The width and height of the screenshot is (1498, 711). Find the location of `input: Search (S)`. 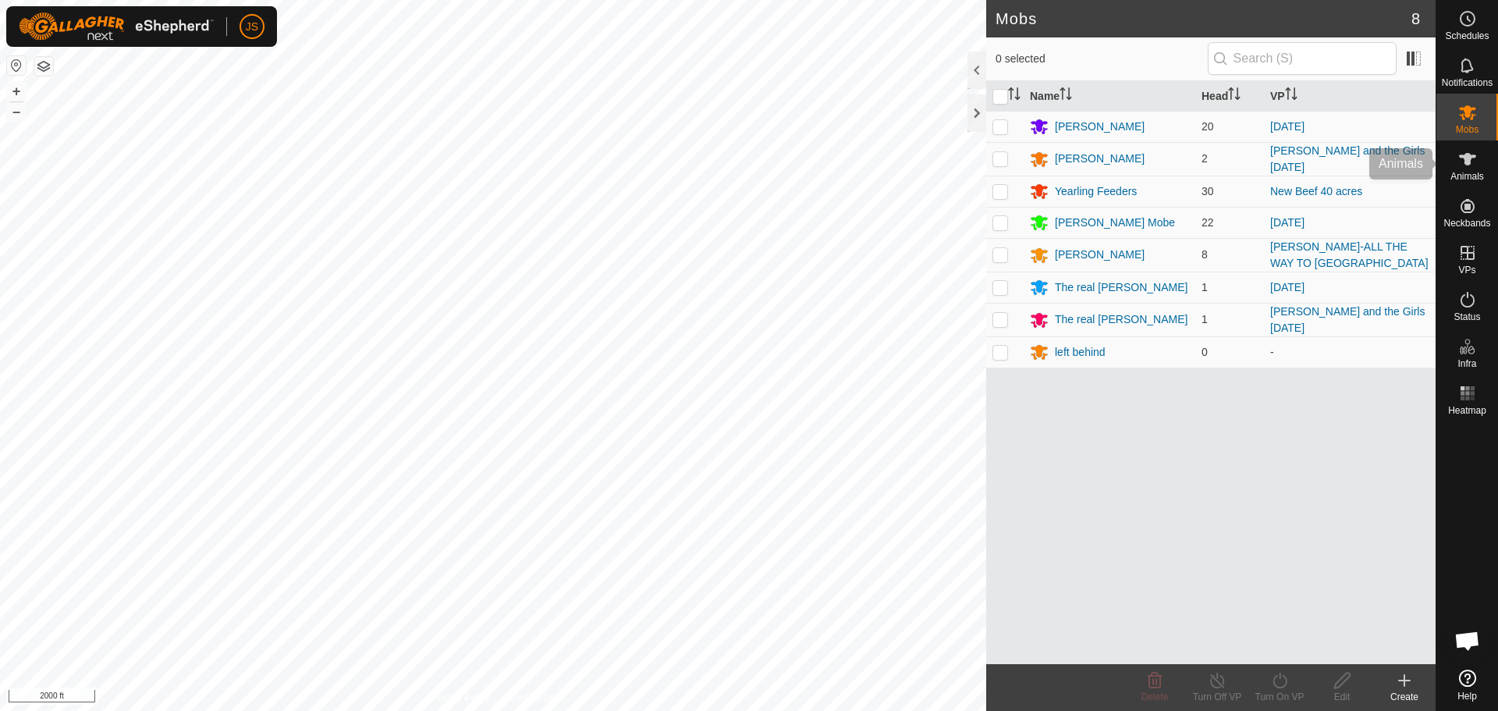

input: Search (S) is located at coordinates (1302, 59).